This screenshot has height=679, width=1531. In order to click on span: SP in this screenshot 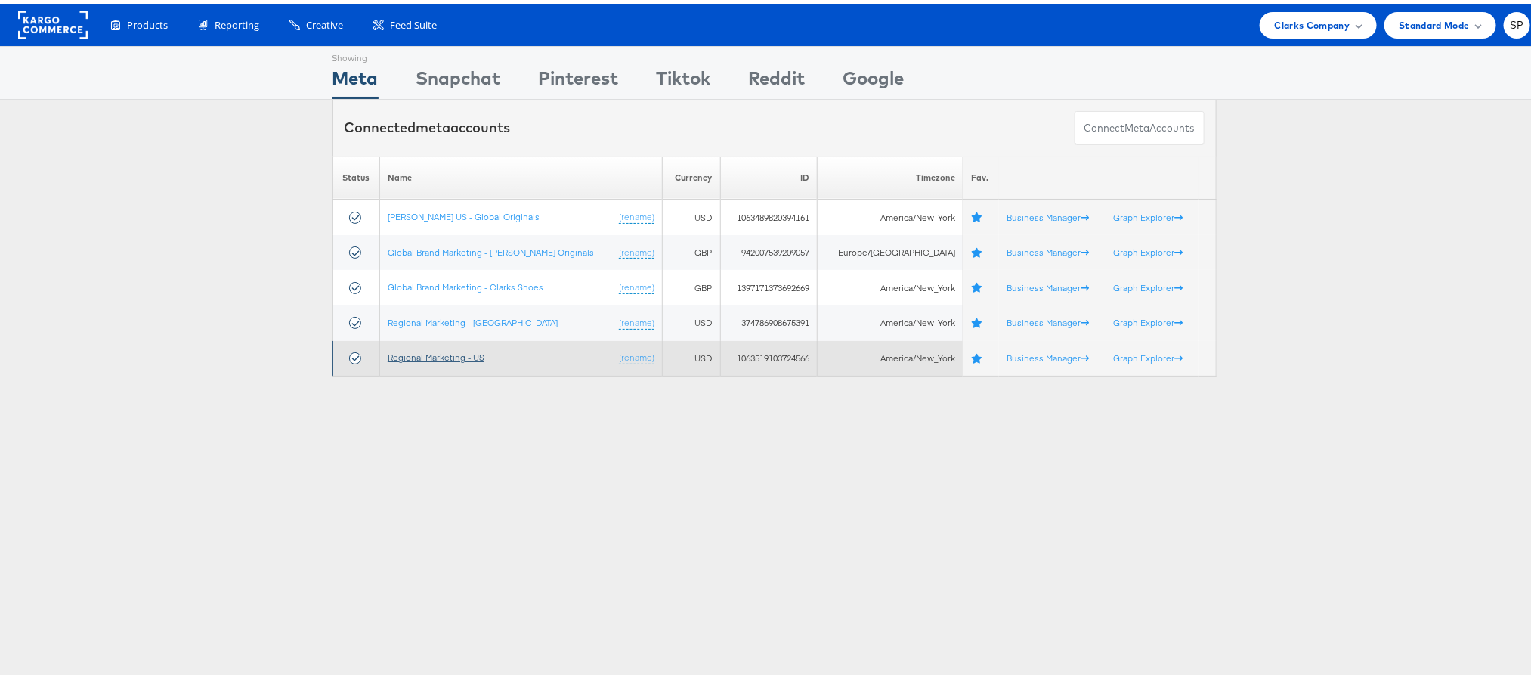, I will do `click(1517, 21)`.